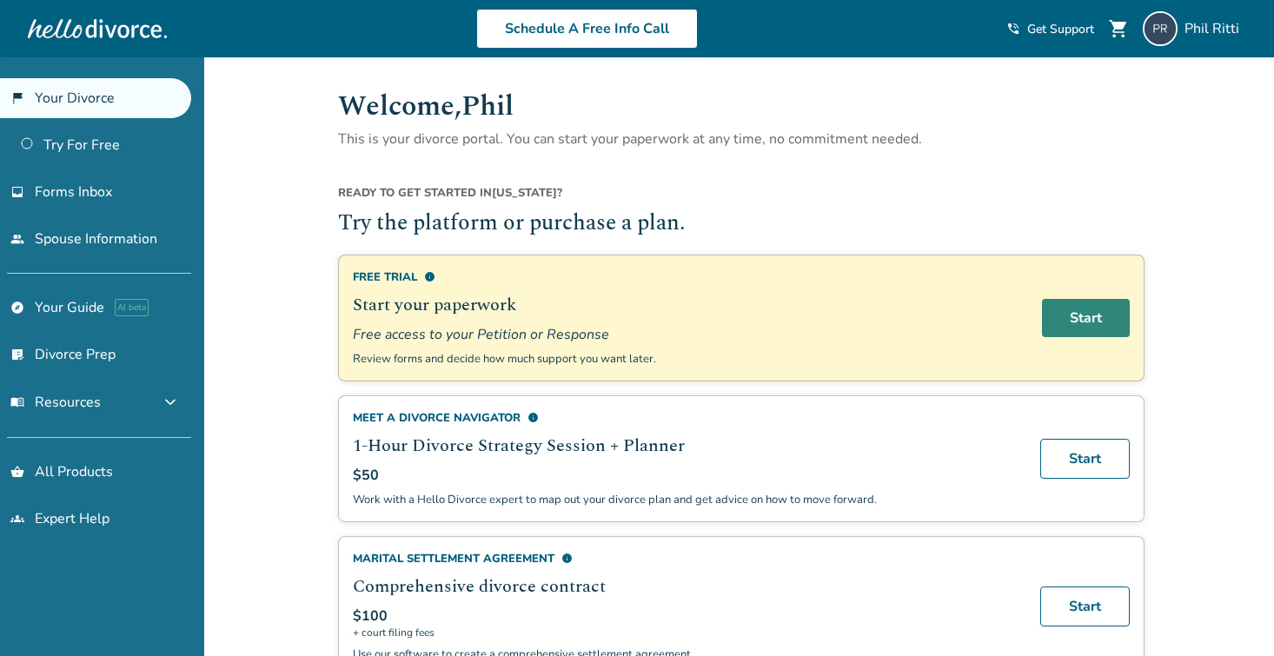 The image size is (1274, 656). What do you see at coordinates (686, 587) in the screenshot?
I see `h2: Comprehensive divorce contract` at bounding box center [686, 587].